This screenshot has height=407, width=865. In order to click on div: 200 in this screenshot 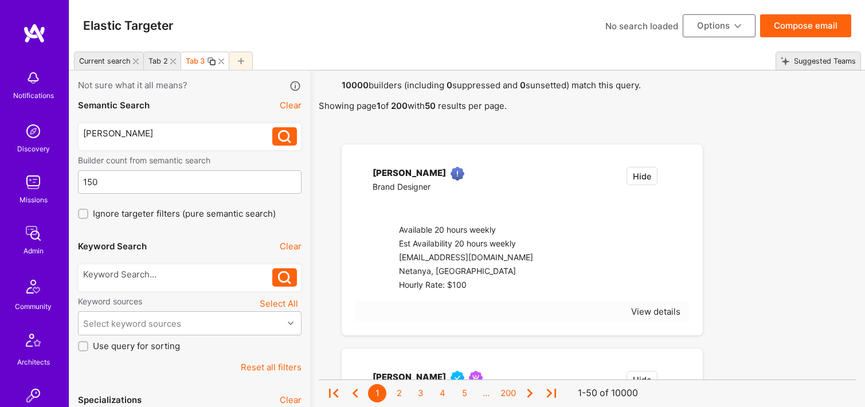, I will do `click(508, 393)`.